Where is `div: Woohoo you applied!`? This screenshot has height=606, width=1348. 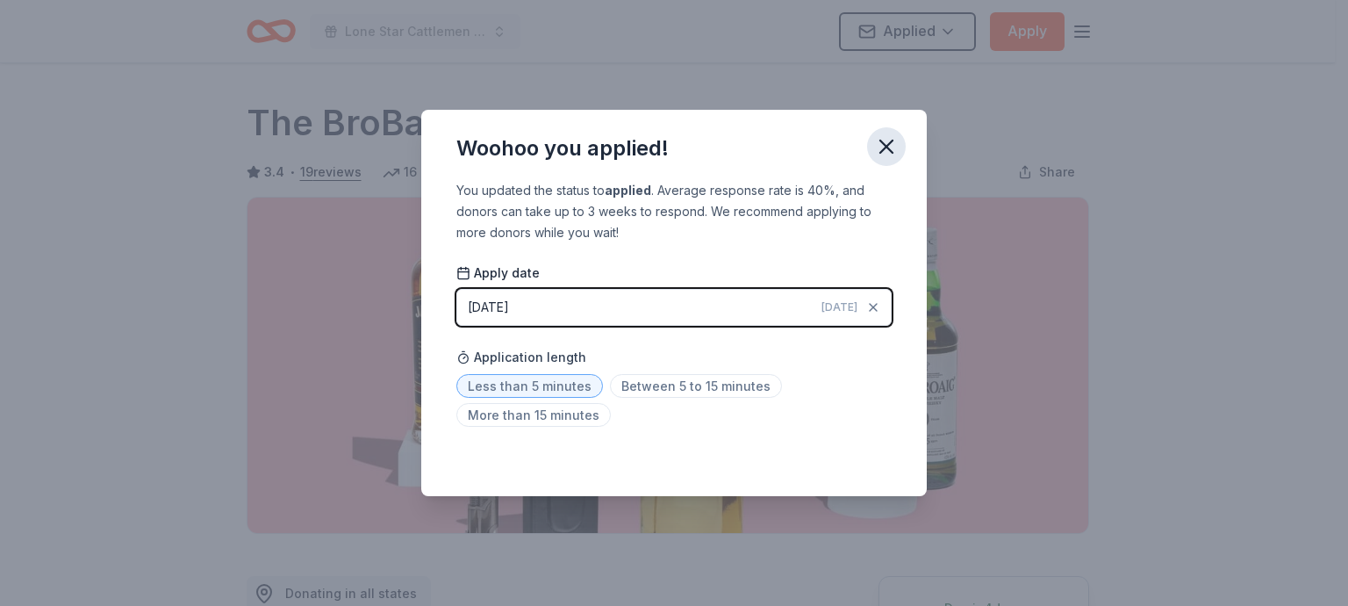 div: Woohoo you applied! is located at coordinates (563, 148).